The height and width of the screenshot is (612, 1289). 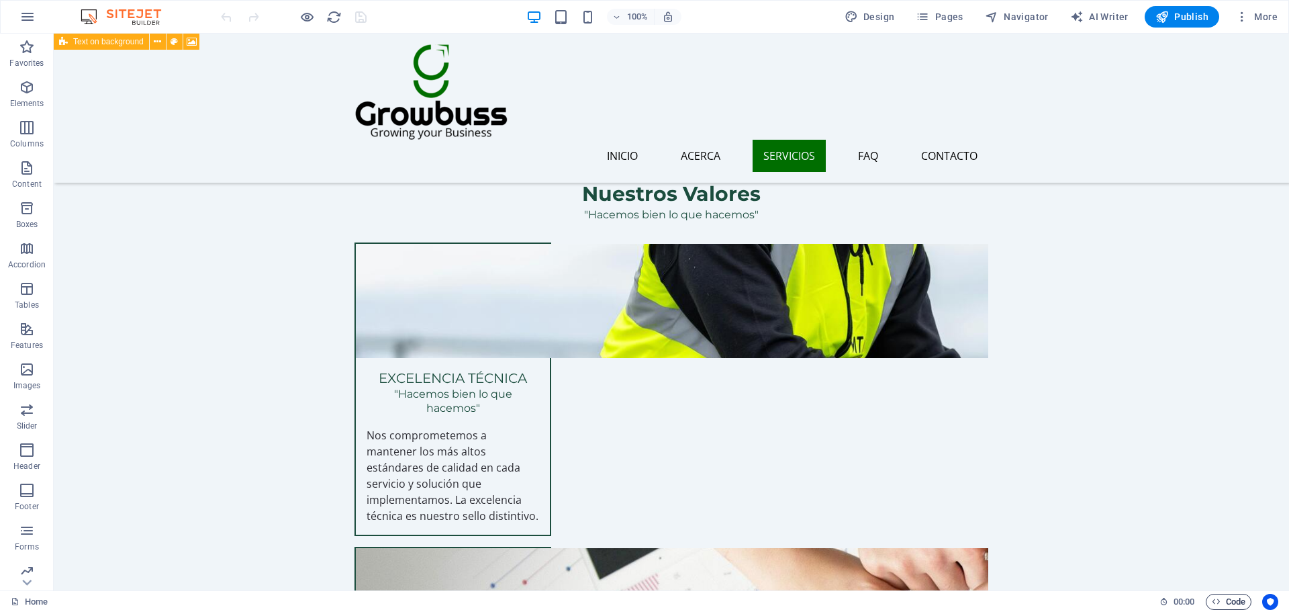 I want to click on img: Editor Logo, so click(x=128, y=17).